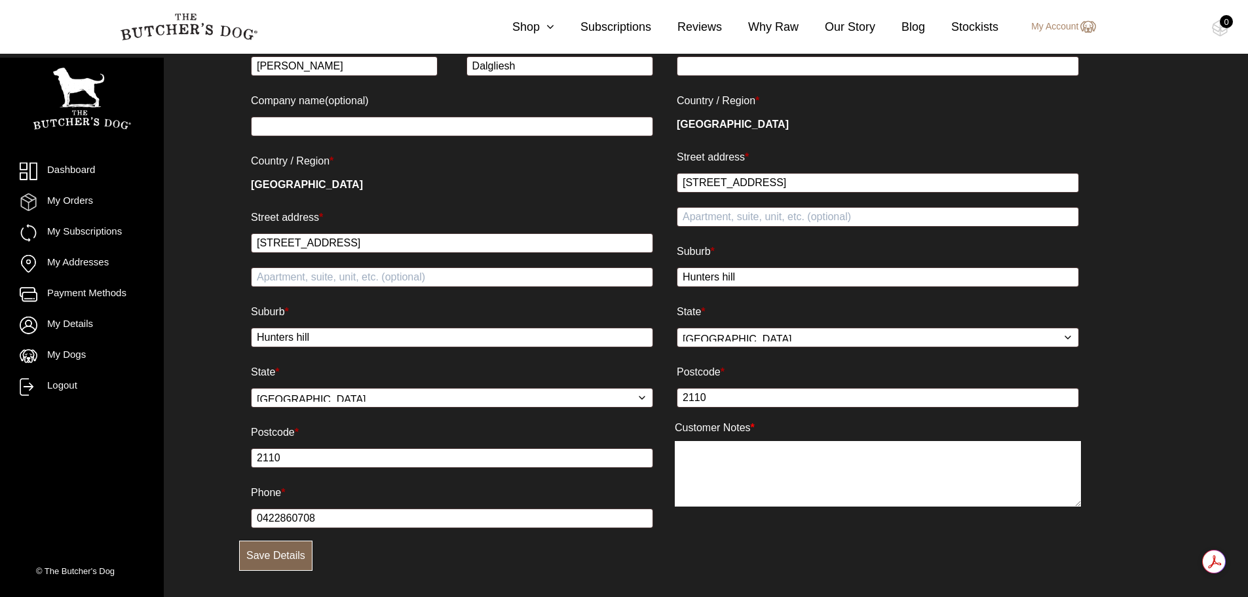  I want to click on a: Payment Methods, so click(82, 294).